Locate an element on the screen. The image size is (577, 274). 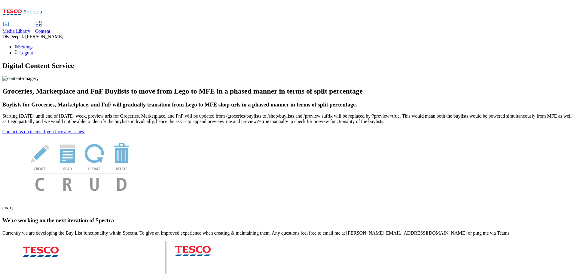
a: Settings is located at coordinates (24, 47).